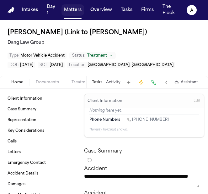 The image size is (208, 194). Describe the element at coordinates (30, 10) in the screenshot. I see `button: Intakes` at that location.